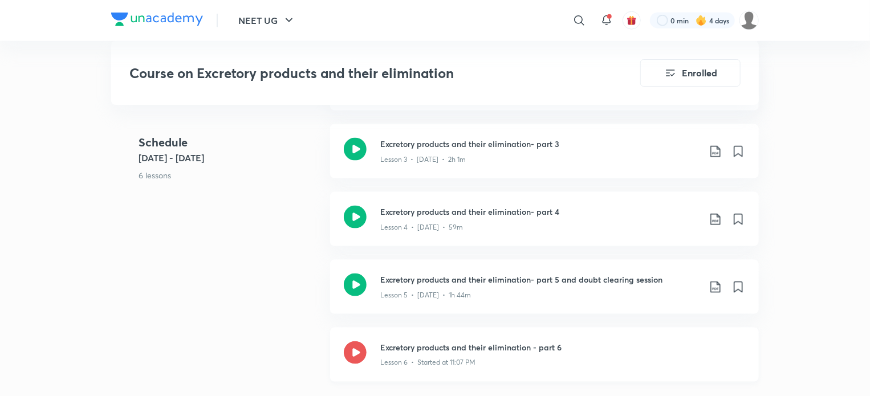  Describe the element at coordinates (267, 21) in the screenshot. I see `button: NEET UG` at that location.